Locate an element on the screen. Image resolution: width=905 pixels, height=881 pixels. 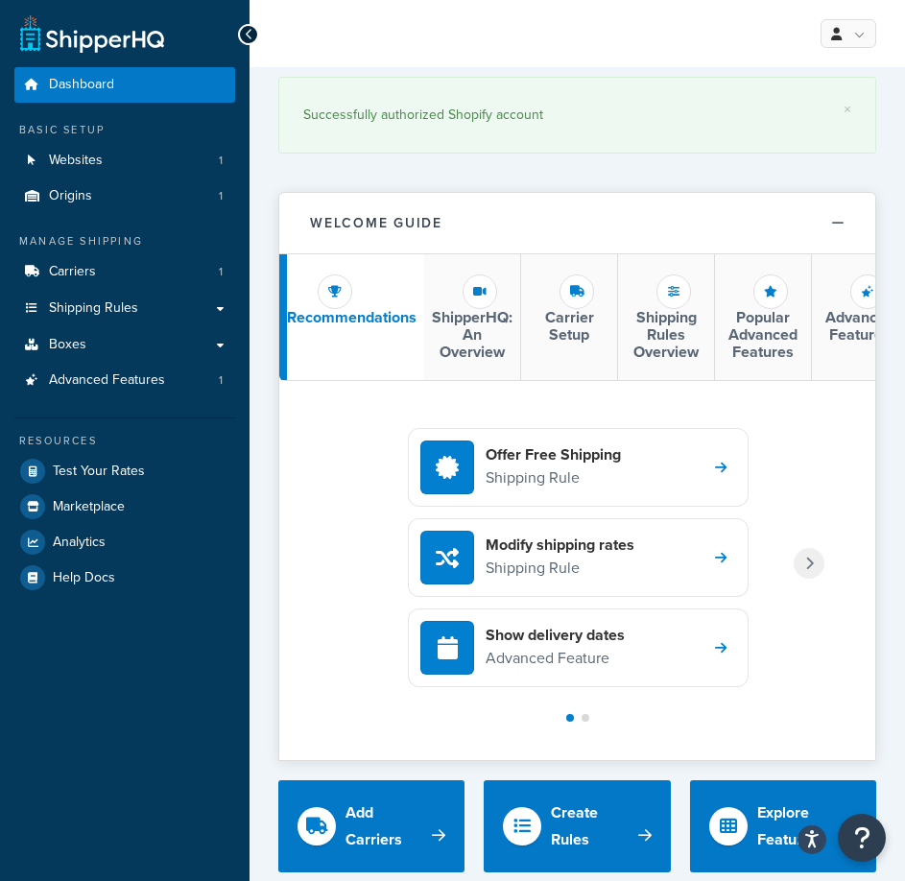
li: Websites is located at coordinates (125, 160).